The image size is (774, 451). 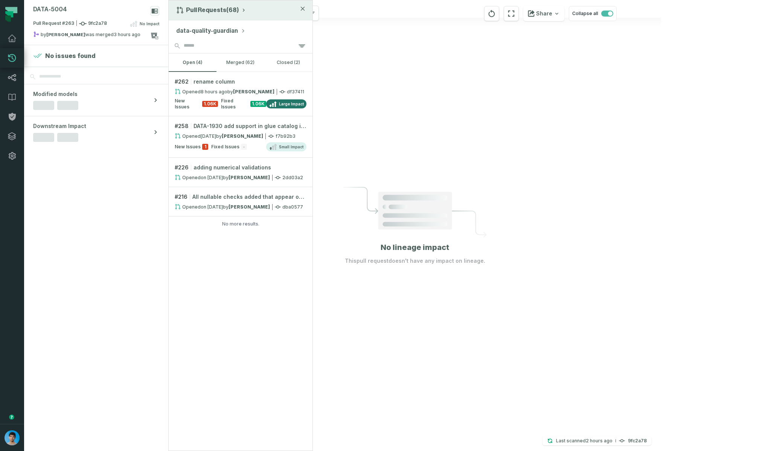 I want to click on strong: Yaniv Bordeynik (Yaniv Bordeynik), so click(x=254, y=91).